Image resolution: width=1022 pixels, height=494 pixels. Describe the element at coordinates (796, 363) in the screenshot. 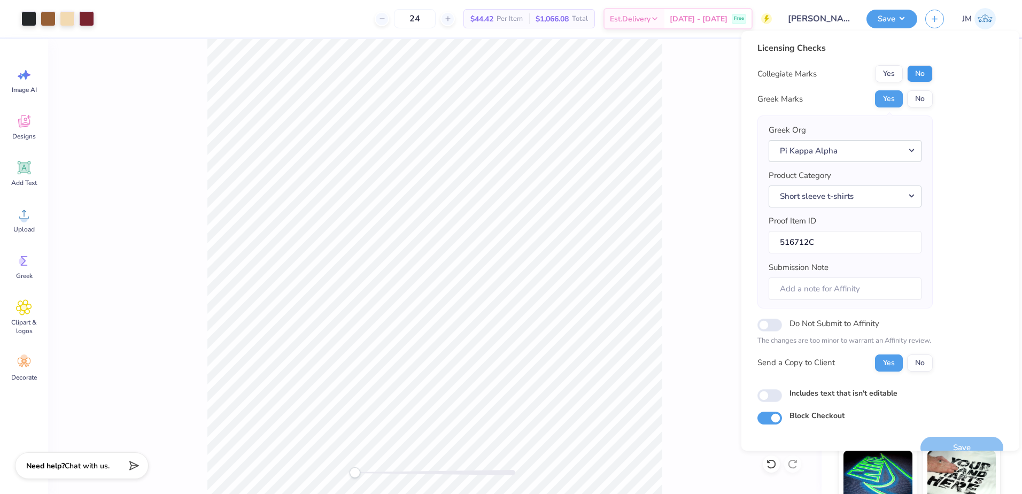

I see `div: Send a Copy to Client` at that location.